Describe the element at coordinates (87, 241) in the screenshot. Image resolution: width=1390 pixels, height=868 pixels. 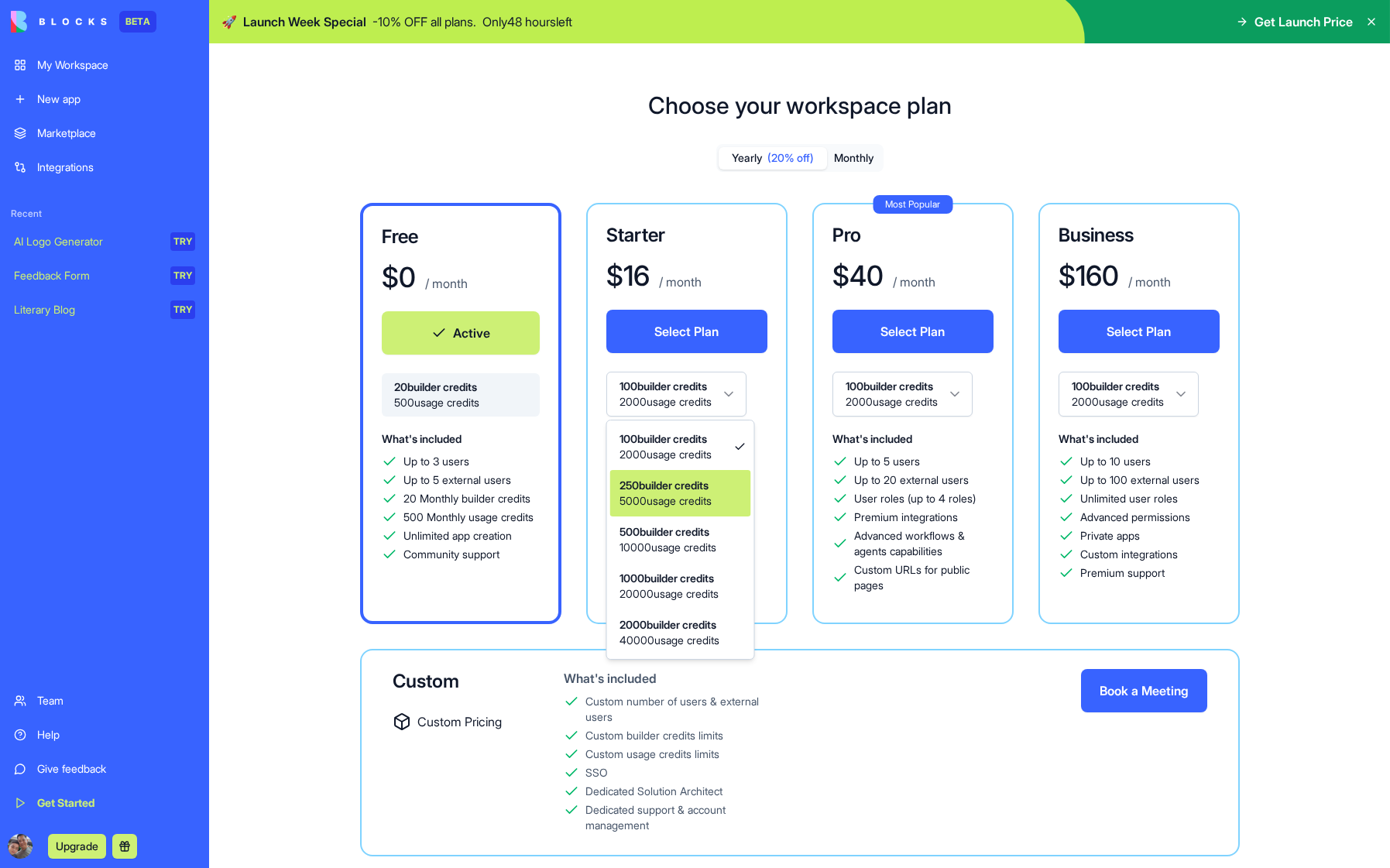
I see `div: AI Logo Generator` at that location.